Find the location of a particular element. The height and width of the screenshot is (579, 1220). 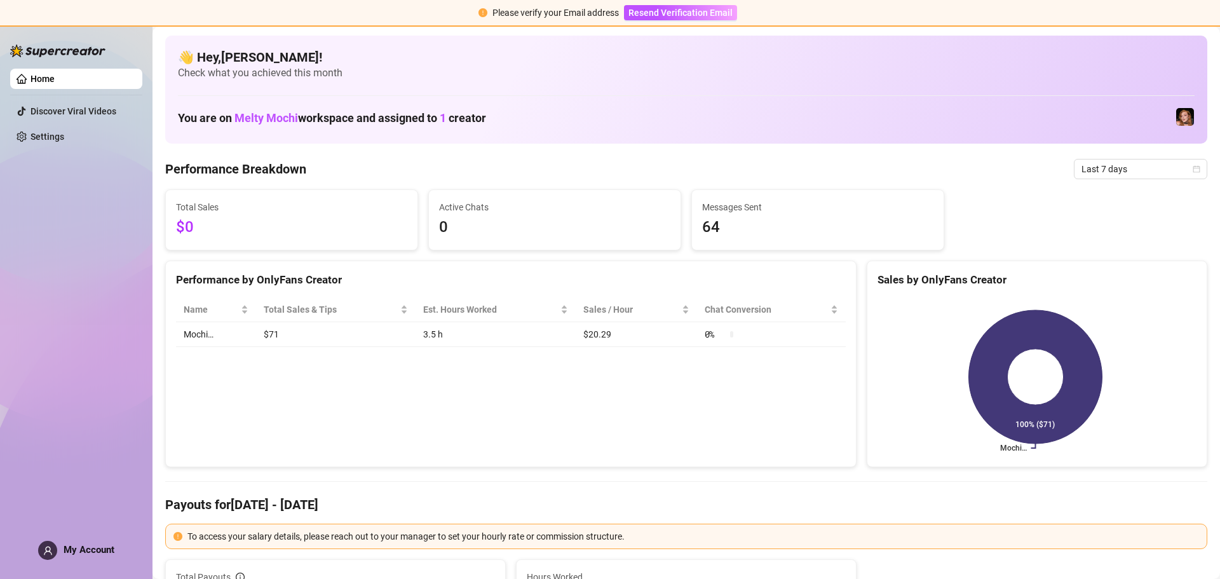

span: Resend Verification Email is located at coordinates (681, 13).